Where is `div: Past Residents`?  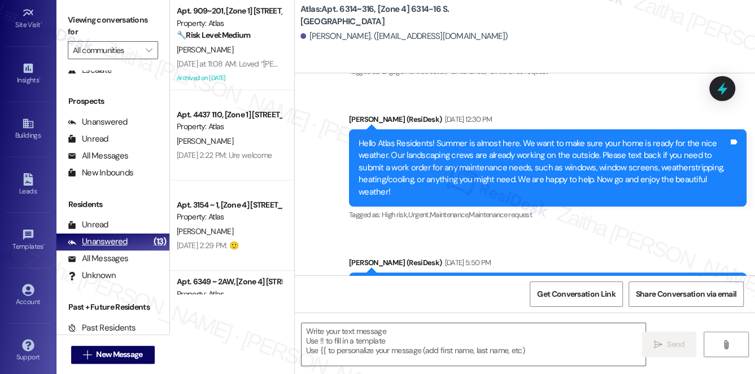 div: Past Residents is located at coordinates (102, 328).